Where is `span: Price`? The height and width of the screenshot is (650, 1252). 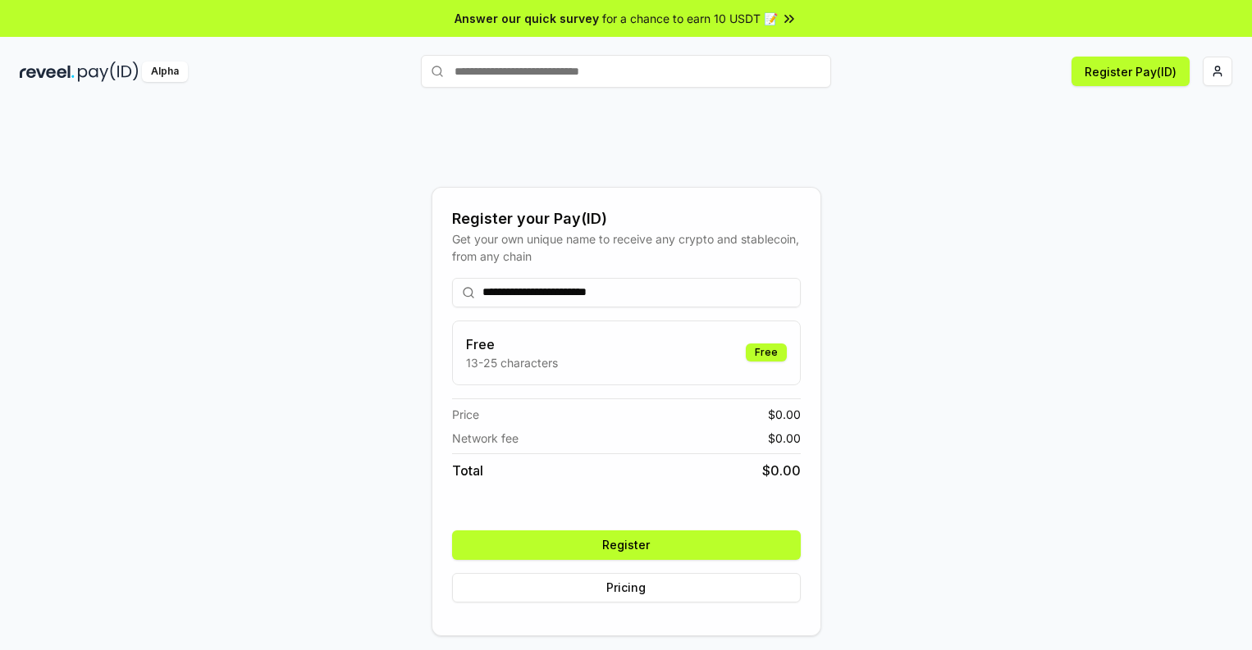
span: Price is located at coordinates (465, 414).